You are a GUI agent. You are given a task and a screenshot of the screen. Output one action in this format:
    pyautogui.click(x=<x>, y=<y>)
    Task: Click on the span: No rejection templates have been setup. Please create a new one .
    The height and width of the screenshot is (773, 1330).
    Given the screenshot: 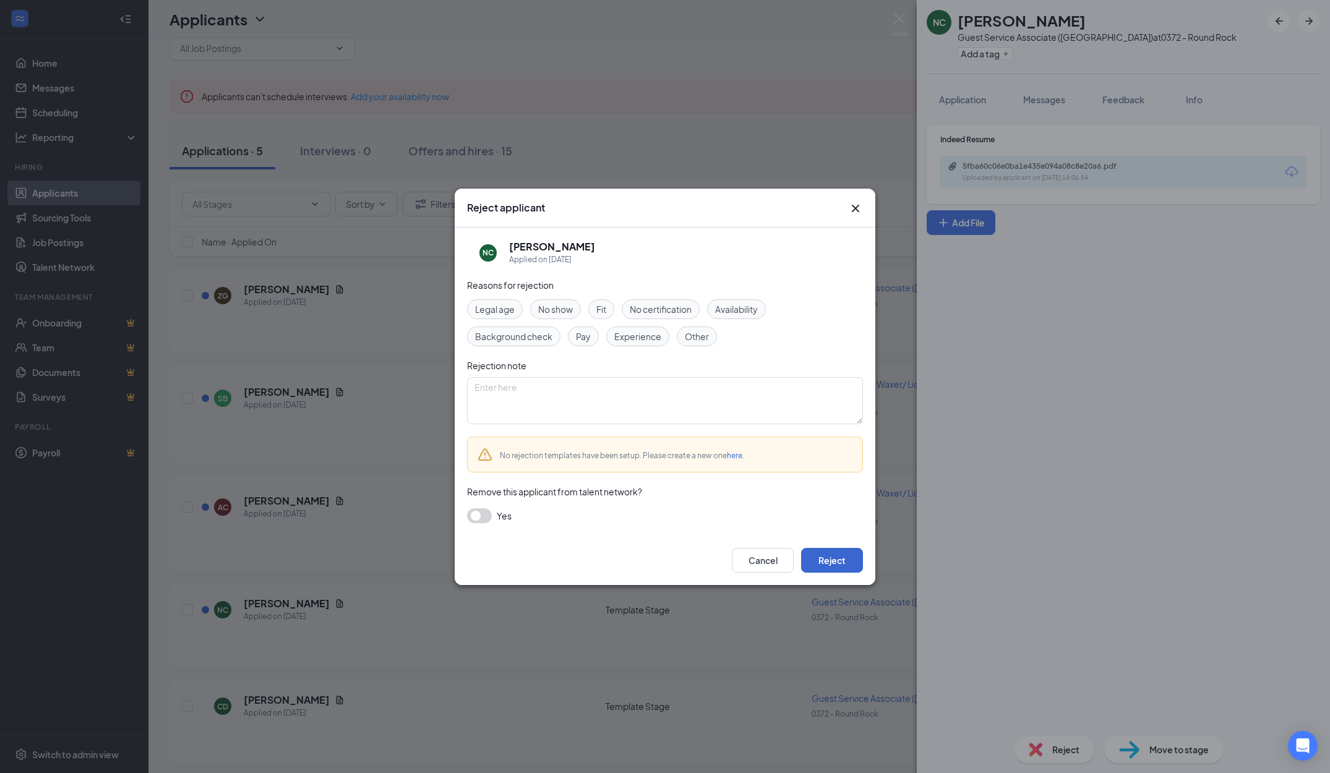 What is the action you would take?
    pyautogui.click(x=622, y=455)
    